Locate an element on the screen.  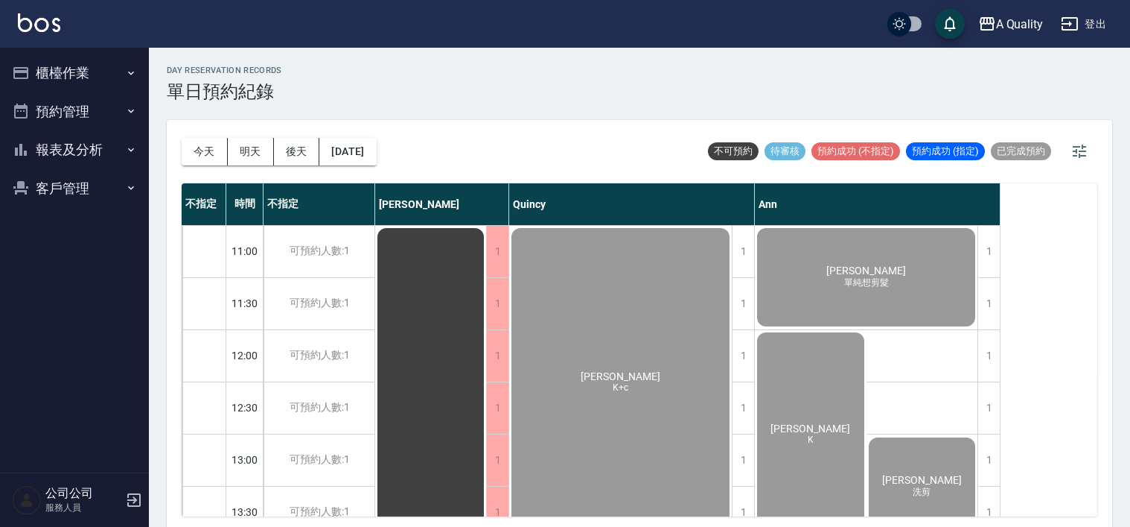
button: 明天 is located at coordinates (251, 151).